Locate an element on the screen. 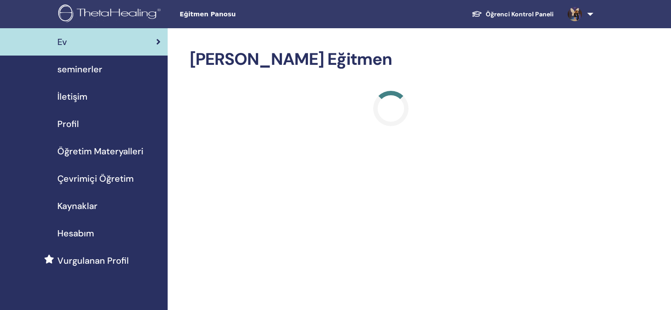  img: graduation-cap-white.svg is located at coordinates (477, 14).